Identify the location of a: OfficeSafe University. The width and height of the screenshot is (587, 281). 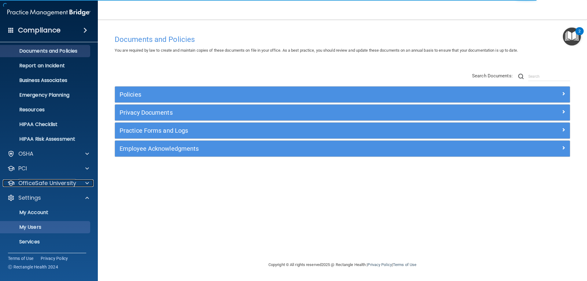
(48, 183).